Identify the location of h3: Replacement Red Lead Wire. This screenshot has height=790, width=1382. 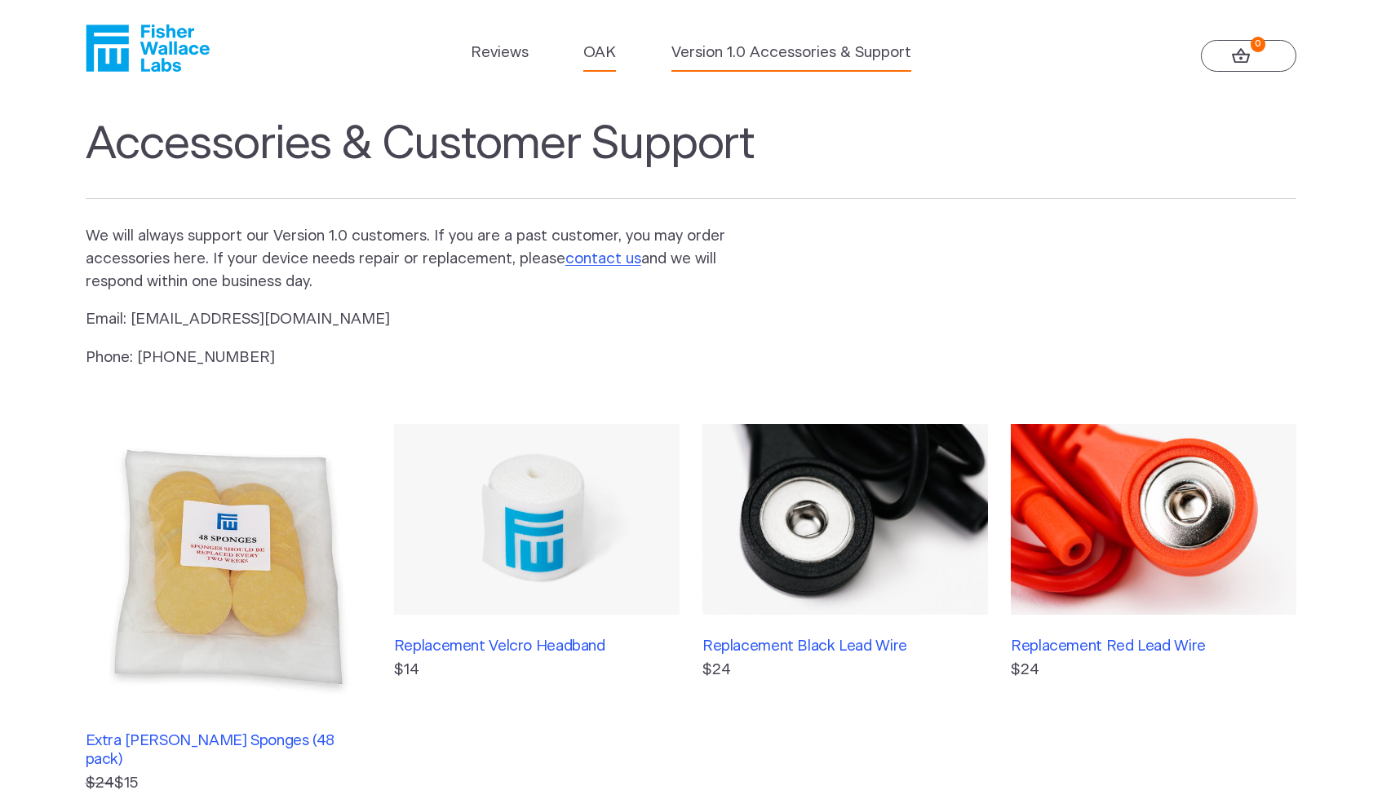
(1148, 647).